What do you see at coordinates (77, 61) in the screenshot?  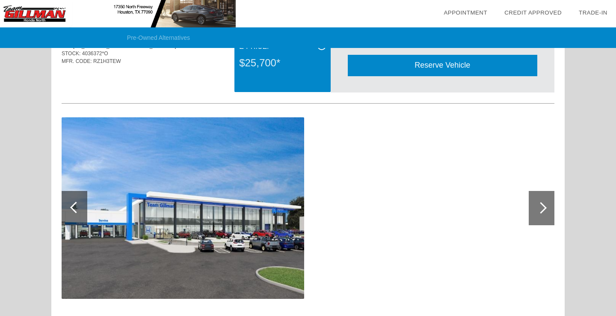 I see `span: MFR. CODE:` at bounding box center [77, 61].